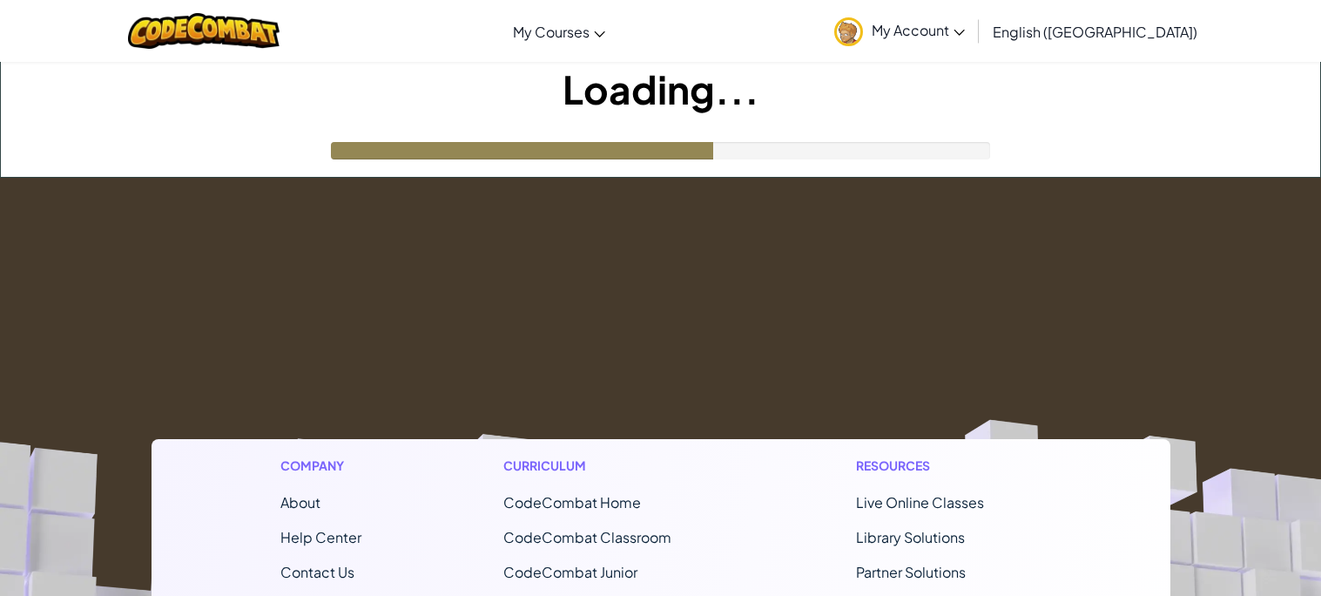 Image resolution: width=1321 pixels, height=596 pixels. What do you see at coordinates (570, 571) in the screenshot?
I see `a: CodeCombat Junior` at bounding box center [570, 571].